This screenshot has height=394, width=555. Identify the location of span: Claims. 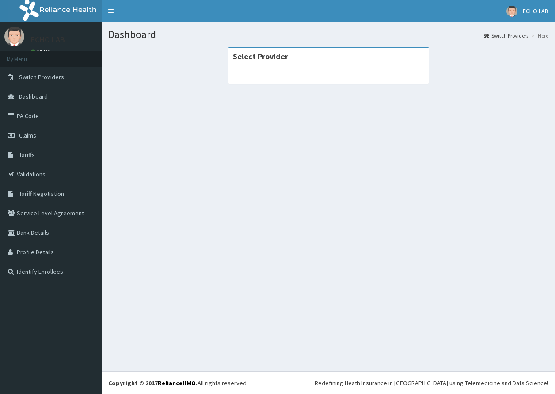
(27, 135).